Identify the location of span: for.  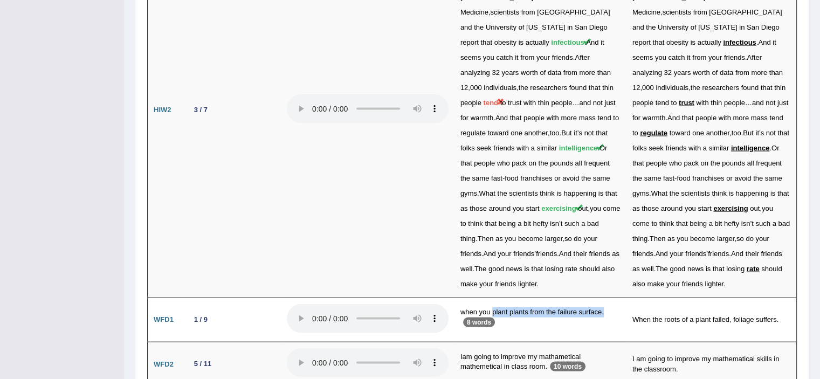
(636, 117).